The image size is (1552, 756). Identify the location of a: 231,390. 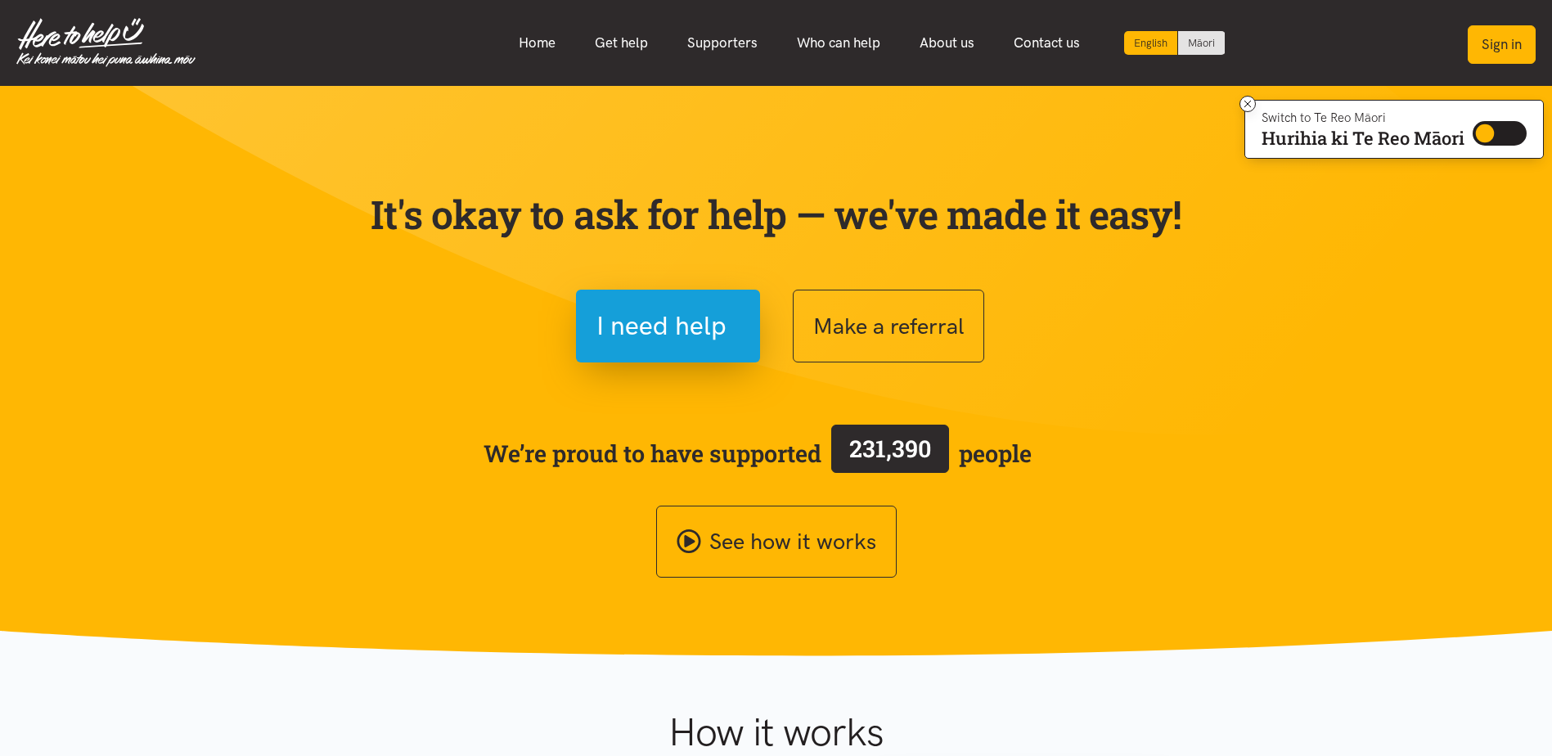
(890, 453).